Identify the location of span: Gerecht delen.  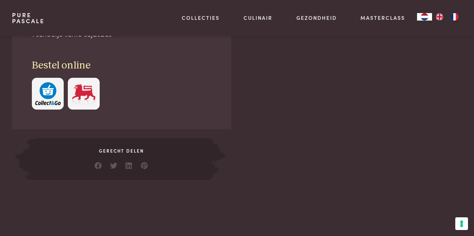
(121, 151).